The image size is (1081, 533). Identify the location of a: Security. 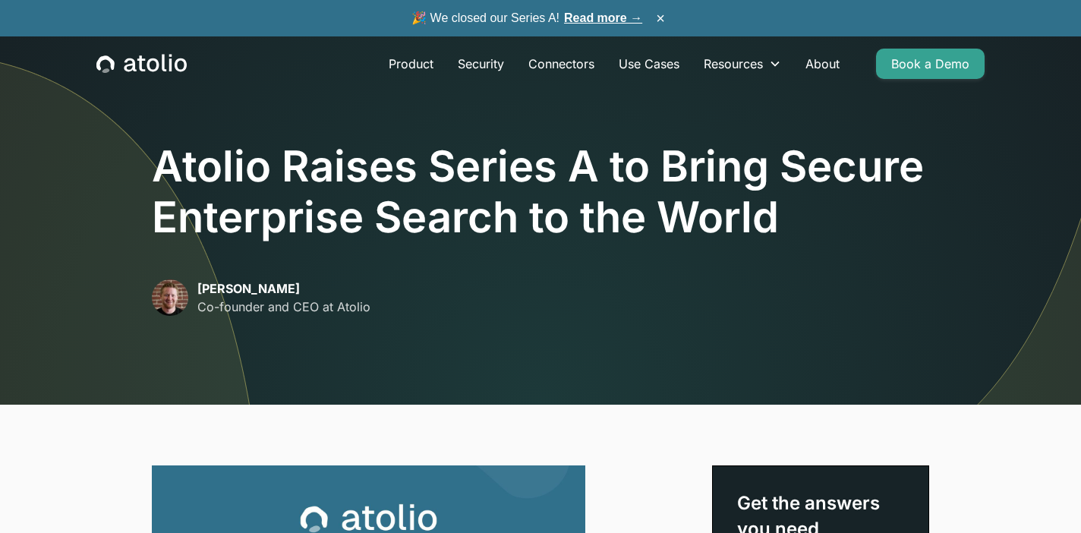
(481, 64).